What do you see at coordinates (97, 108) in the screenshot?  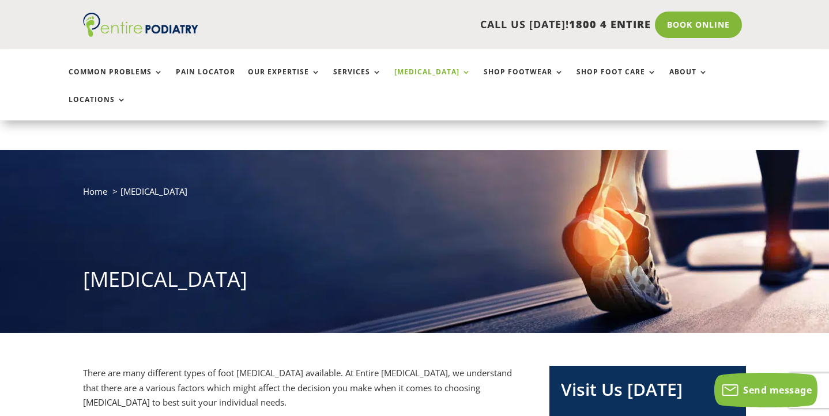 I see `a: Locations` at bounding box center [97, 108].